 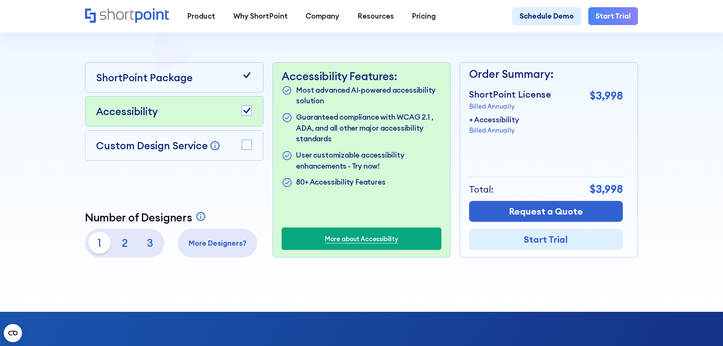 I want to click on a: More about Accessibility, so click(x=361, y=238).